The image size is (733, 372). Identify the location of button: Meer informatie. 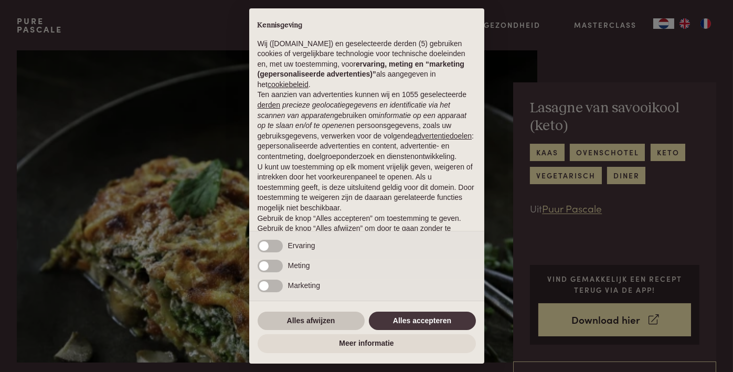
(367, 344).